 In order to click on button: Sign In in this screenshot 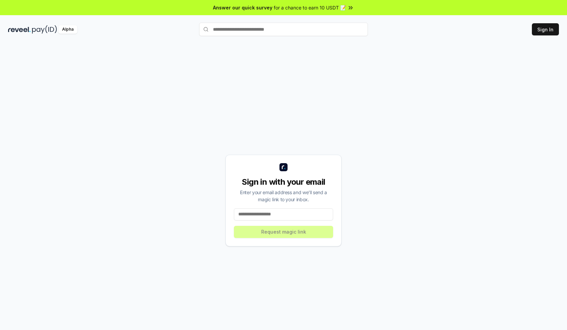, I will do `click(545, 29)`.